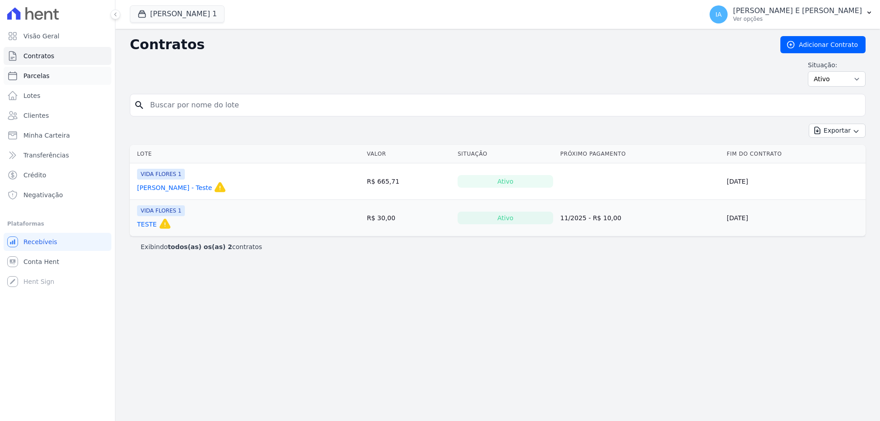 The image size is (880, 421). Describe the element at coordinates (200, 247) in the screenshot. I see `b: todos(as) os(as) 2` at that location.